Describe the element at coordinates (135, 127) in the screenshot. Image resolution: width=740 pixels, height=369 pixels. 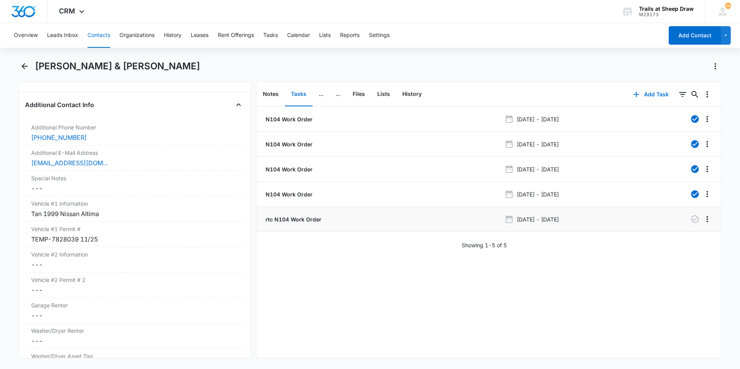
I see `label: Additional Phone Number` at that location.